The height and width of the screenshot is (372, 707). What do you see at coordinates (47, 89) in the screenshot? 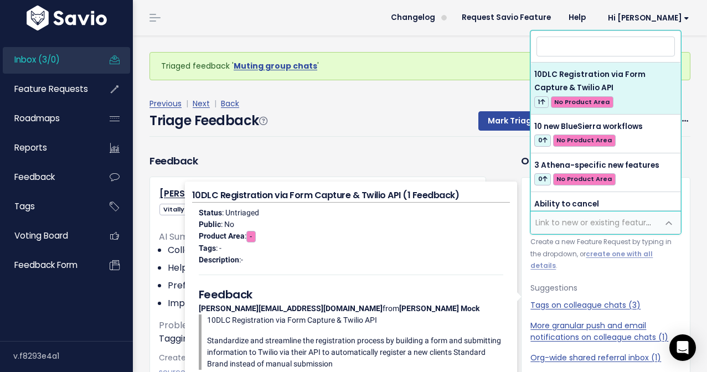
I see `a: Feature Requests` at bounding box center [47, 89].